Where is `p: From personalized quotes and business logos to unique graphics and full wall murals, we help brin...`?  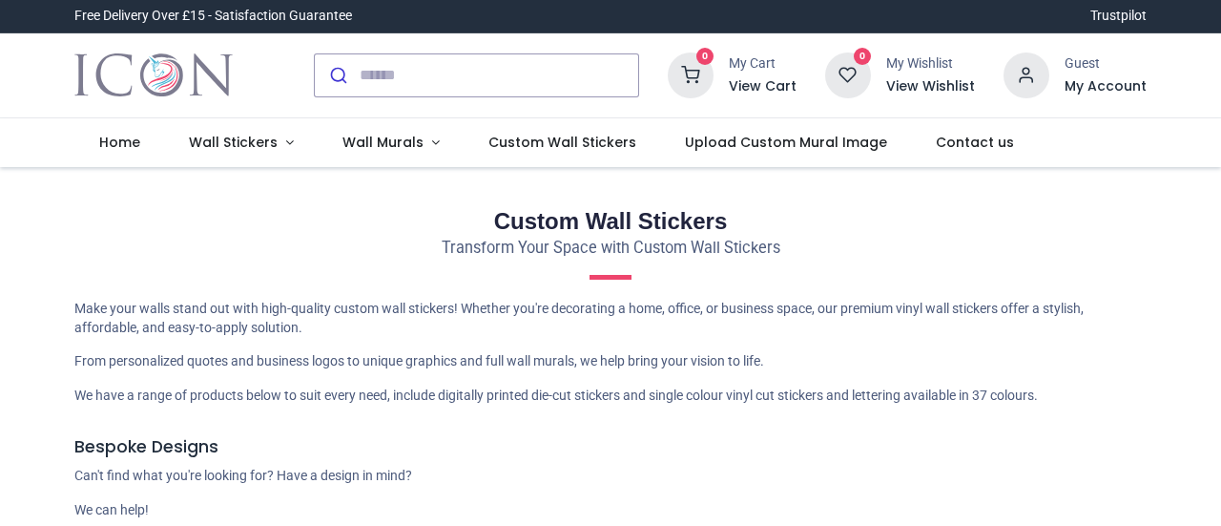 p: From personalized quotes and business logos to unique graphics and full wall murals, we help brin... is located at coordinates (610, 362).